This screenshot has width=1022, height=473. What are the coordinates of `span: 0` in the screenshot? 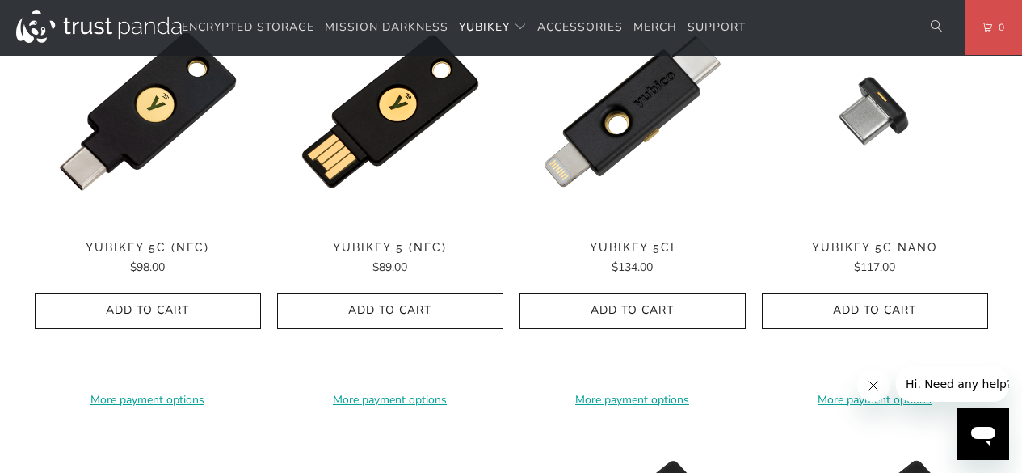 It's located at (999, 27).